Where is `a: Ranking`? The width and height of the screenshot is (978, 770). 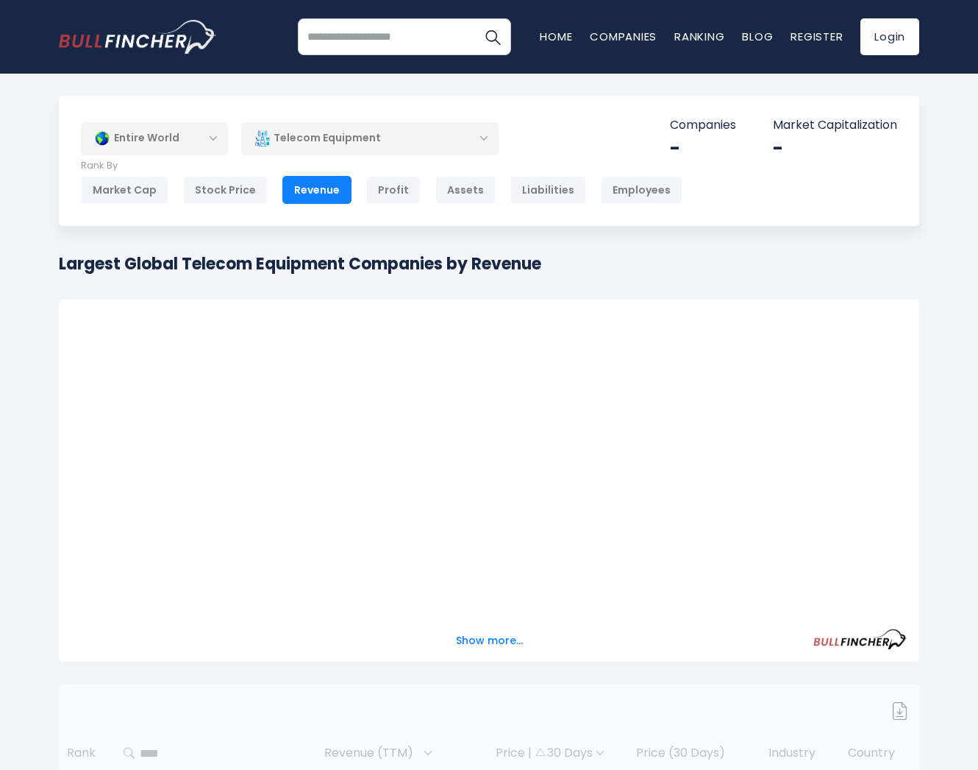 a: Ranking is located at coordinates (700, 36).